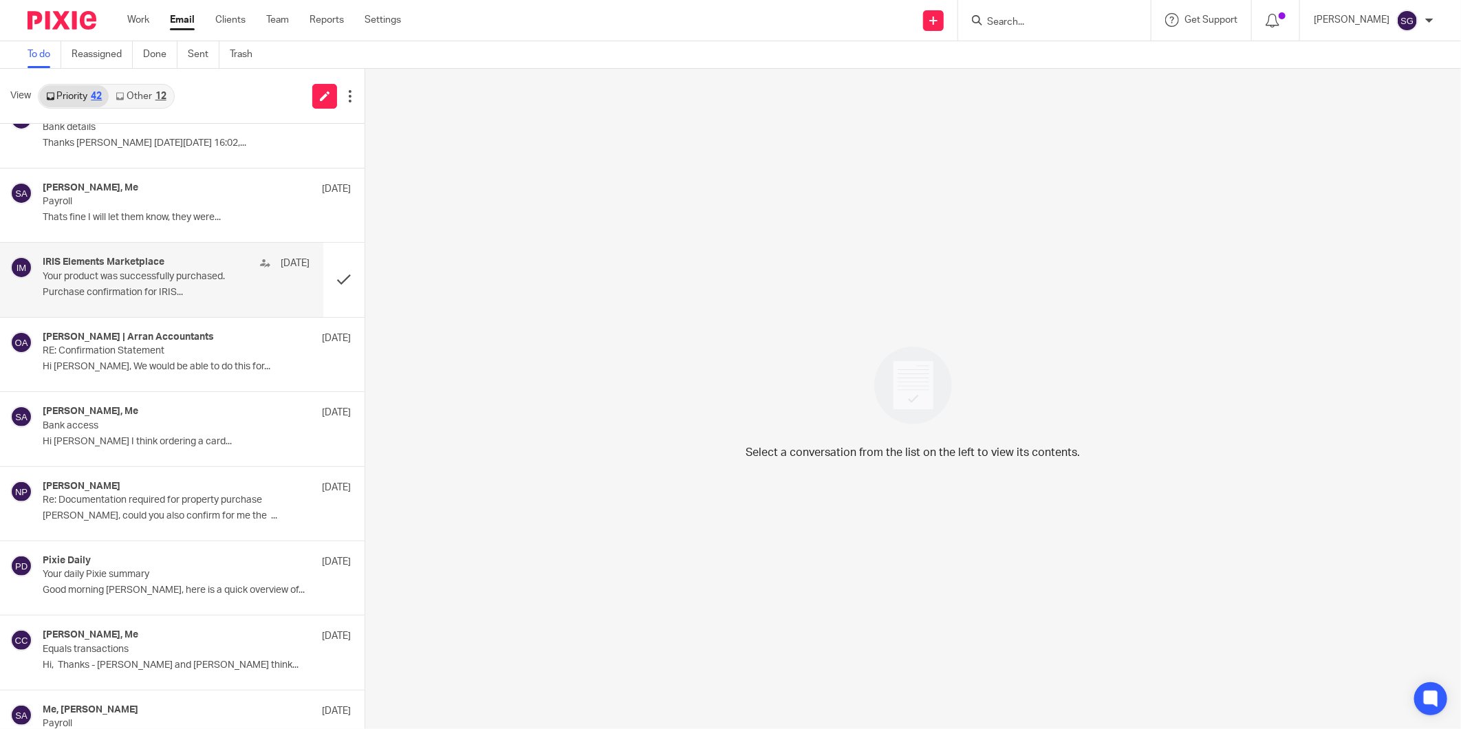 The image size is (1461, 729). Describe the element at coordinates (913, 453) in the screenshot. I see `p: Select a conversation from the list on the left to view its contents.` at that location.